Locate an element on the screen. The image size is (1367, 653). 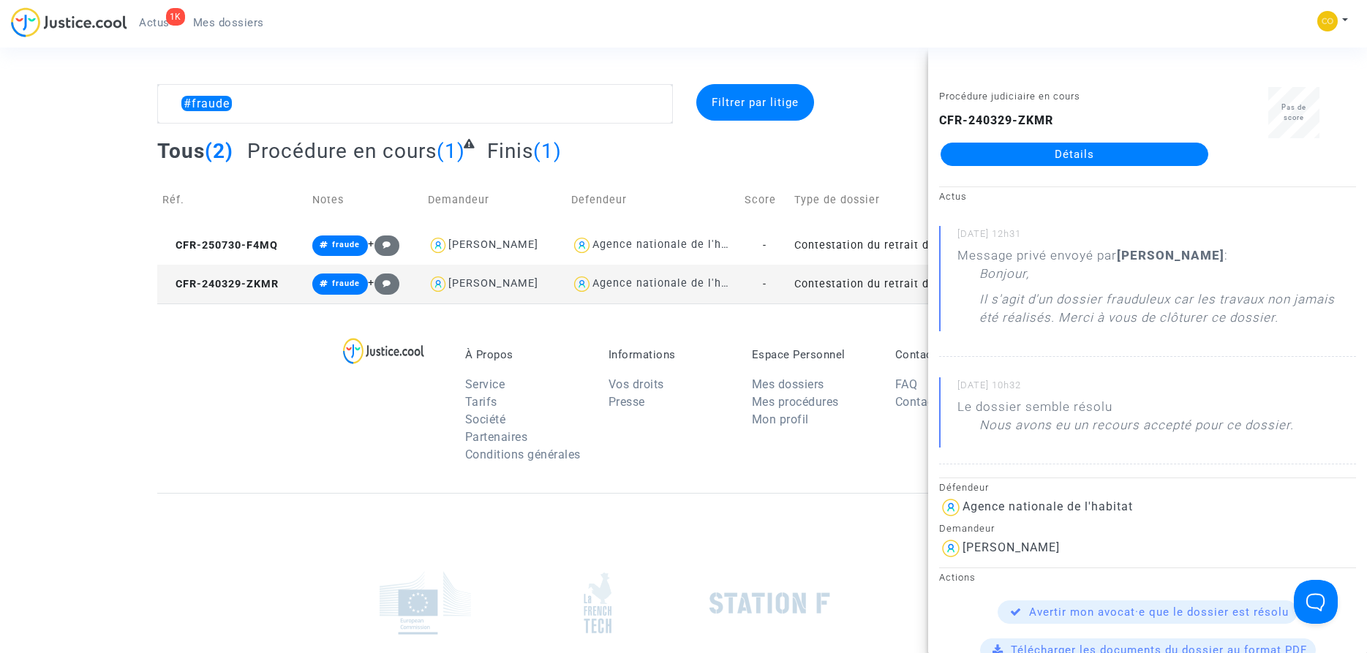
span: Mes dossiers is located at coordinates (228, 23).